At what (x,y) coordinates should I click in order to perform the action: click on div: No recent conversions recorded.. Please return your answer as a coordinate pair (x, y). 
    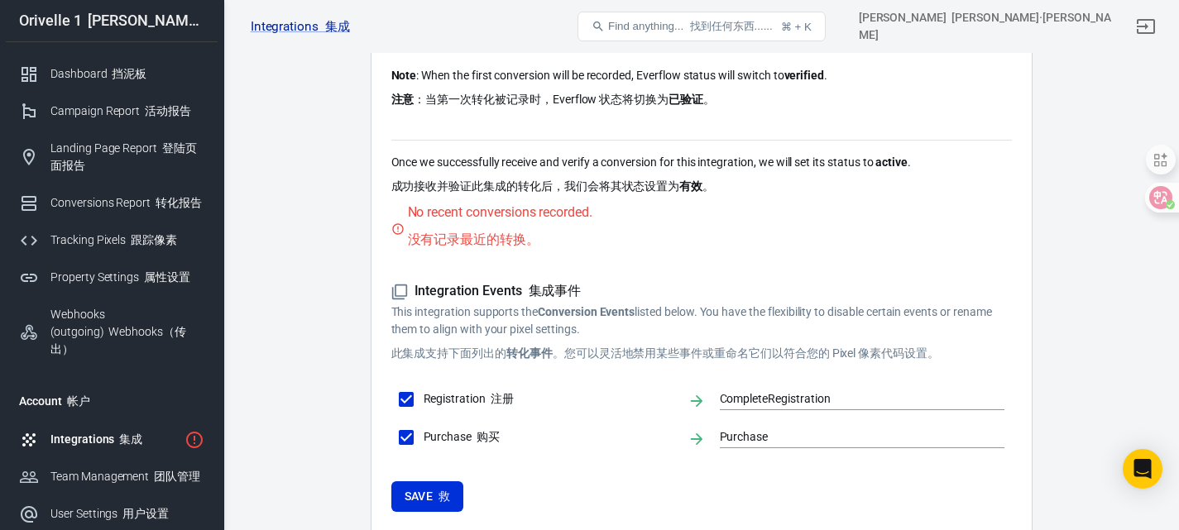
    Looking at the image, I should click on (500, 229).